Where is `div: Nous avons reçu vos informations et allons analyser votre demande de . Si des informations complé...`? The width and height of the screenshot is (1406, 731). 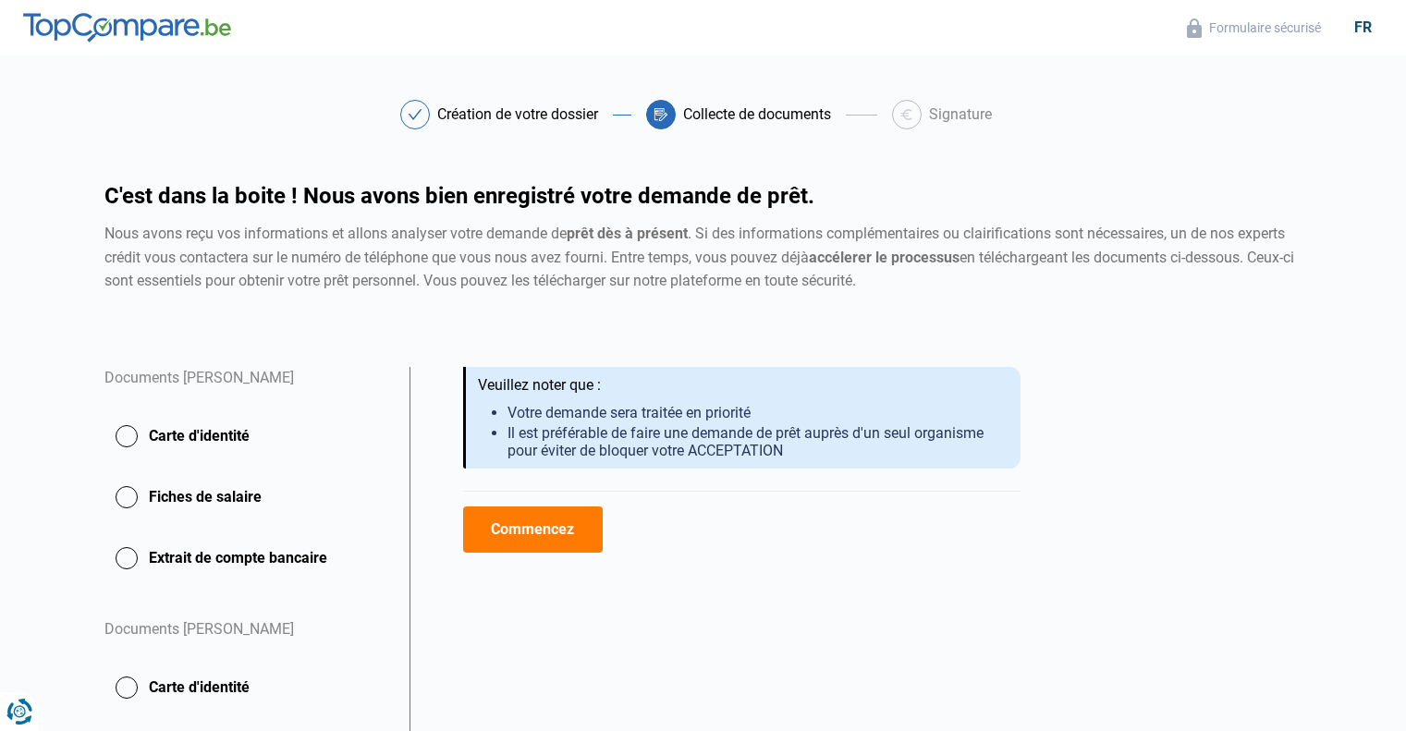 div: Nous avons reçu vos informations et allons analyser votre demande de . Si des informations complé... is located at coordinates (704, 257).